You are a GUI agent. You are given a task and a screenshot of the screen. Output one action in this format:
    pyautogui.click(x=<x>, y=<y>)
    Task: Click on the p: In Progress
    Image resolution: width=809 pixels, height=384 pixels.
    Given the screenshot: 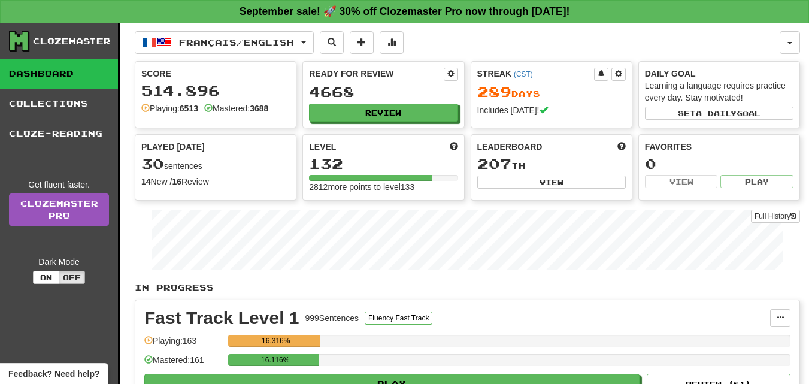 What is the action you would take?
    pyautogui.click(x=467, y=287)
    